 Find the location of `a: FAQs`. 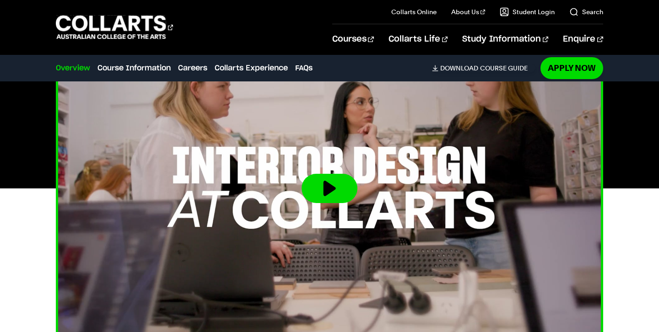

a: FAQs is located at coordinates (304, 68).